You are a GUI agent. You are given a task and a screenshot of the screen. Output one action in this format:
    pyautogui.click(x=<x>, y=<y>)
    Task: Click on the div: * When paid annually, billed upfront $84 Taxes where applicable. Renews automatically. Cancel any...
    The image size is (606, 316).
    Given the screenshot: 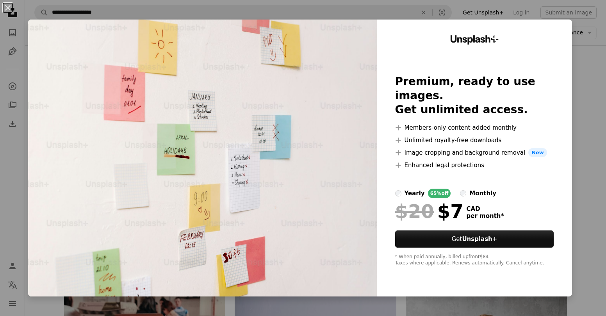 What is the action you would take?
    pyautogui.click(x=474, y=260)
    